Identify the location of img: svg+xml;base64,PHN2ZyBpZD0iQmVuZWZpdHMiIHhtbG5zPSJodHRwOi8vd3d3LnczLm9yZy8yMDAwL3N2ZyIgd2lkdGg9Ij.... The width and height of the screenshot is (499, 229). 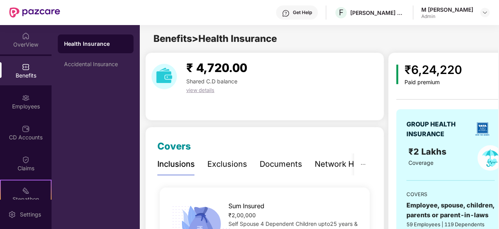
(26, 67).